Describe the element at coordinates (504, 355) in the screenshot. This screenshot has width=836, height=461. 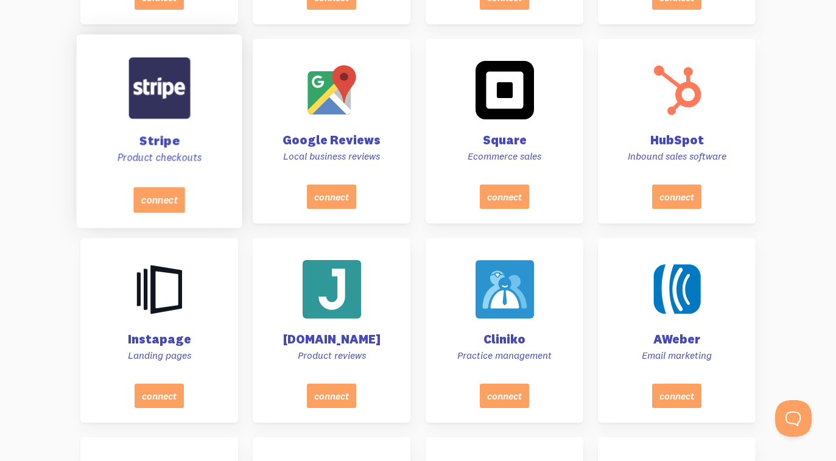
I see `p: Practice management` at that location.